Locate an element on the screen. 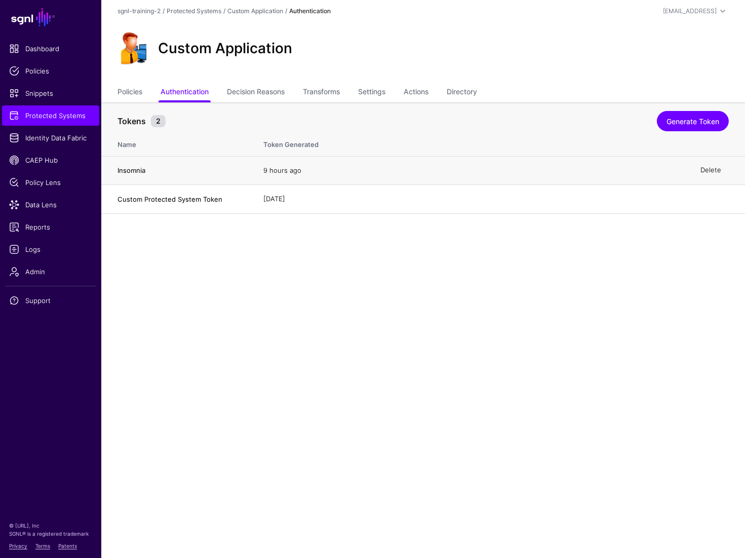 The height and width of the screenshot is (558, 745). a: Settings is located at coordinates (372, 93).